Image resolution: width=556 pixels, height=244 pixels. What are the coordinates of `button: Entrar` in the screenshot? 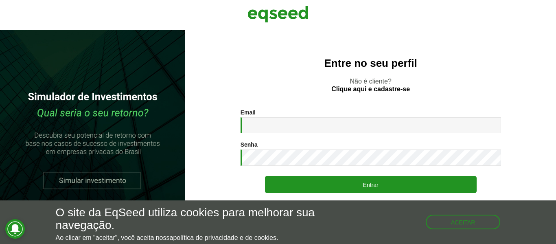 It's located at (370, 184).